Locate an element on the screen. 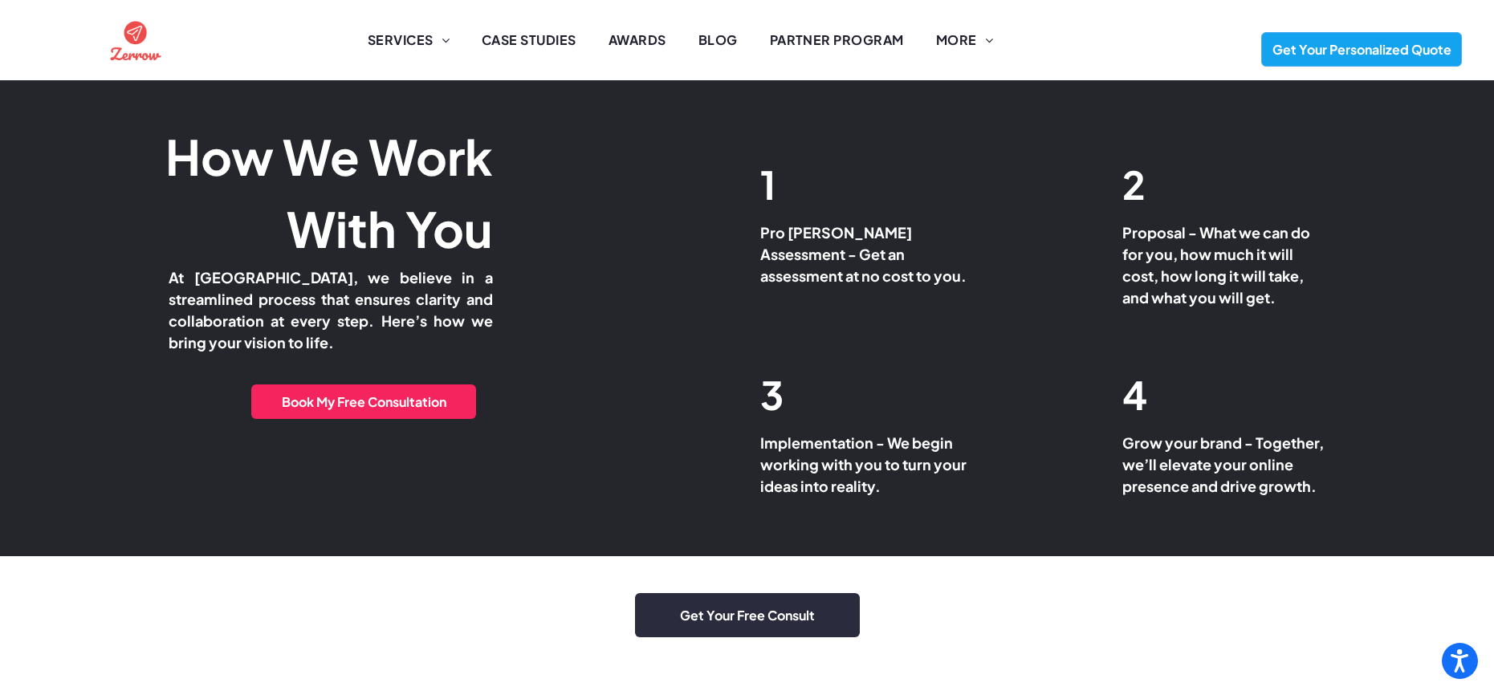  strong: 2 is located at coordinates (1133, 184).